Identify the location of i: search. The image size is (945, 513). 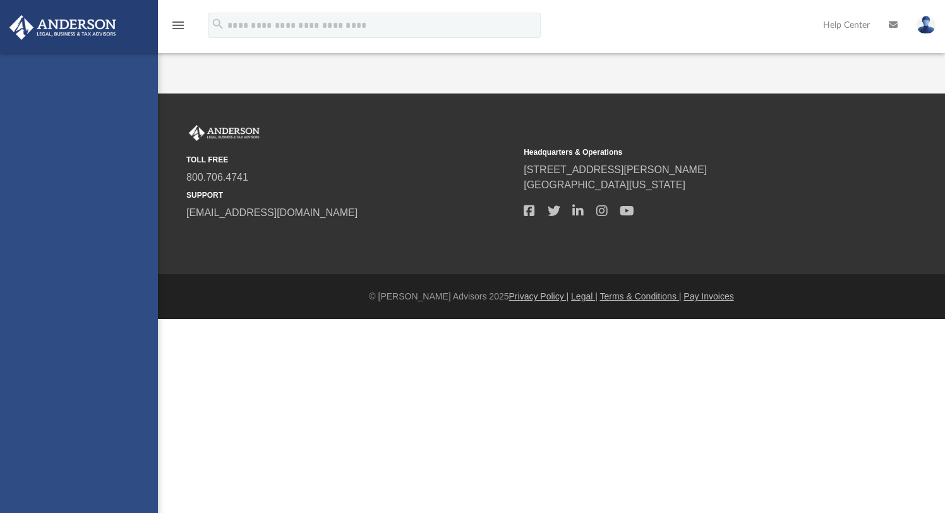
(218, 24).